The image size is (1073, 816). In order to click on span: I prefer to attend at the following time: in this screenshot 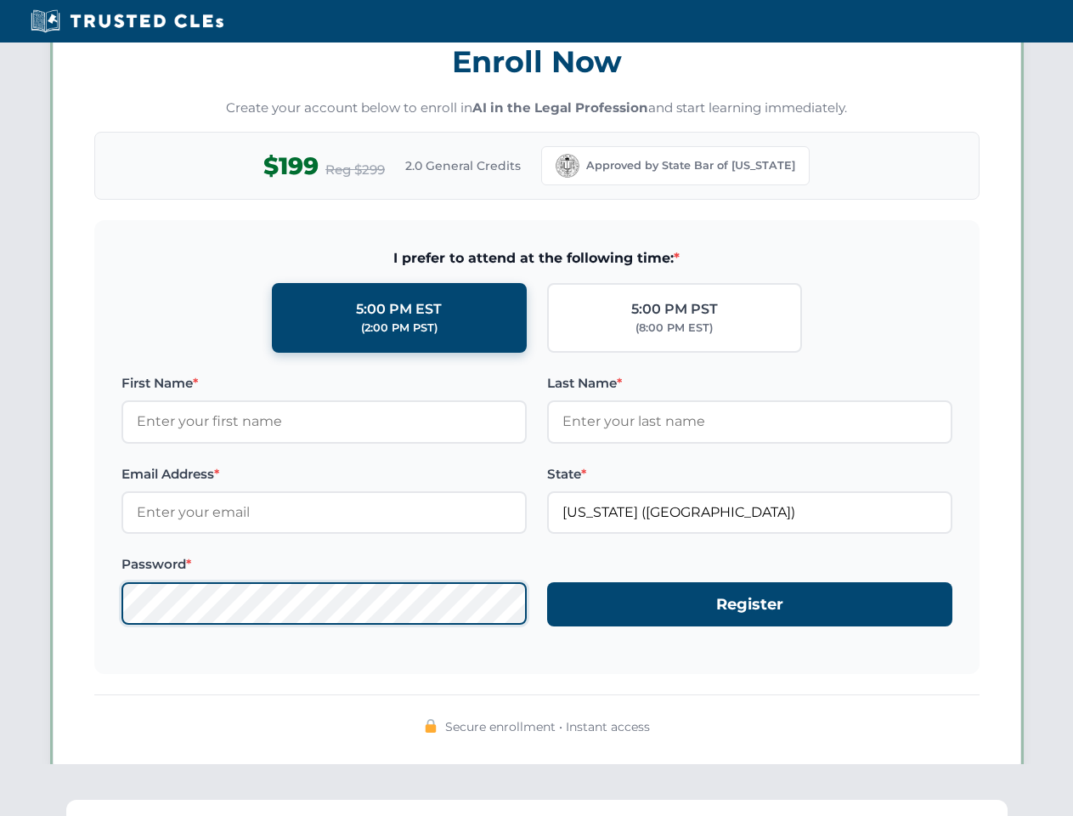, I will do `click(537, 258)`.